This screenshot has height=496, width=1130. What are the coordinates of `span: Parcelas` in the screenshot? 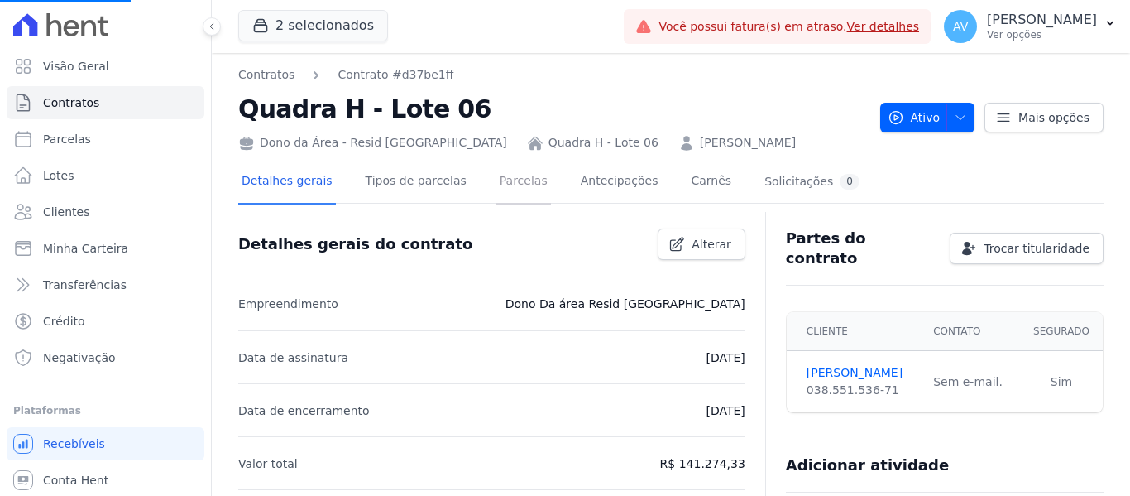 It's located at (67, 139).